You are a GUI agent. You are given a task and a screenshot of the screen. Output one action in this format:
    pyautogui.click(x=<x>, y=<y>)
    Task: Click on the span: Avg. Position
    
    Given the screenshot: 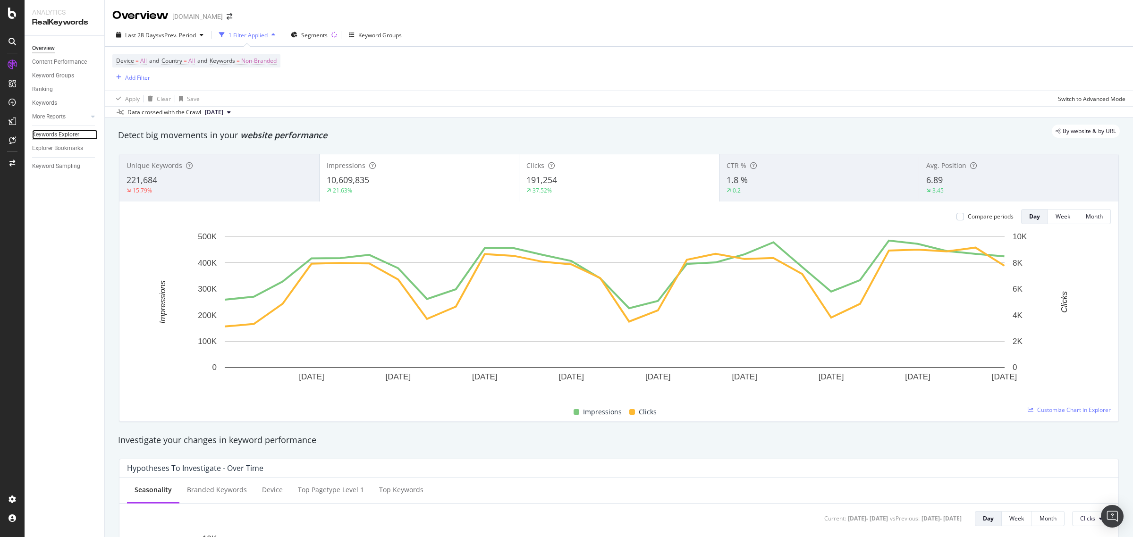 What is the action you would take?
    pyautogui.click(x=946, y=165)
    